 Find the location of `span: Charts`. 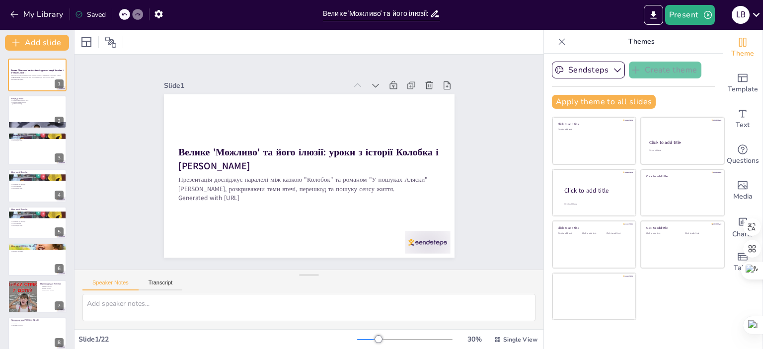

span: Charts is located at coordinates (742, 234).